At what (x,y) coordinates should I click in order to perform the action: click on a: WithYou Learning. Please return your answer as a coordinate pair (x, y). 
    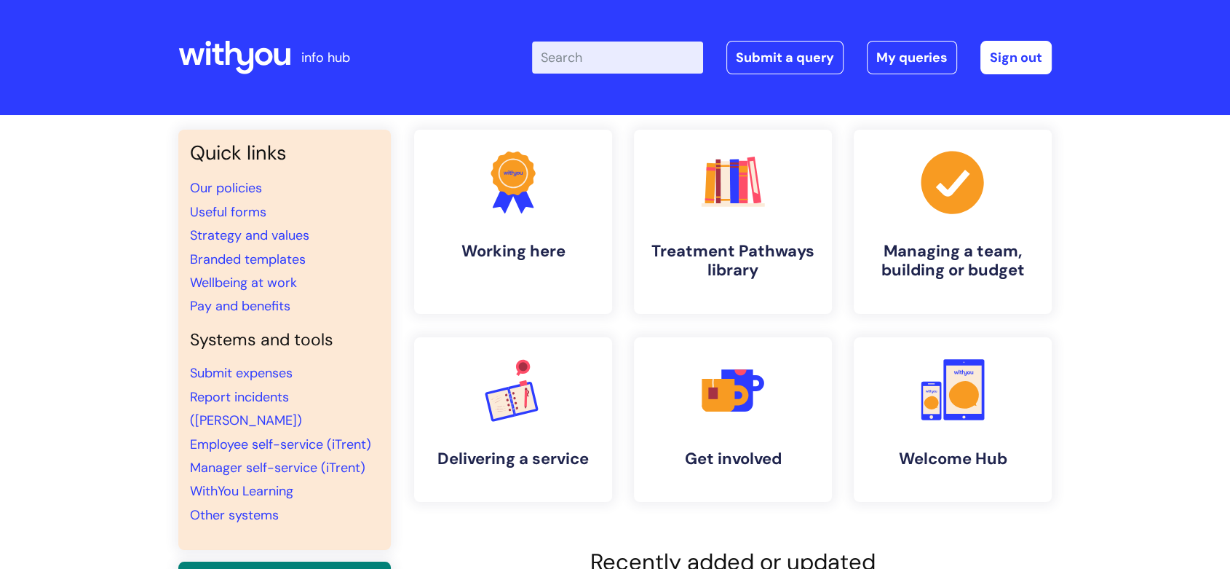
    Looking at the image, I should click on (242, 491).